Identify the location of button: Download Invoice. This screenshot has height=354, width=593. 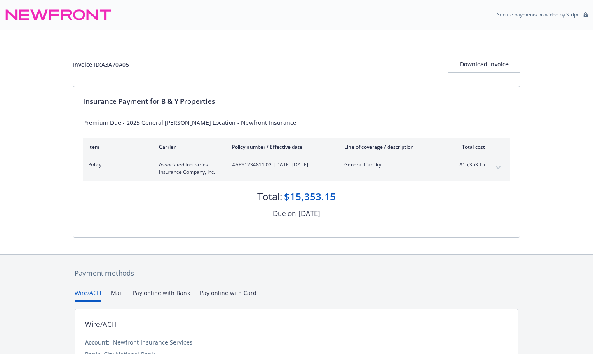
(483, 64).